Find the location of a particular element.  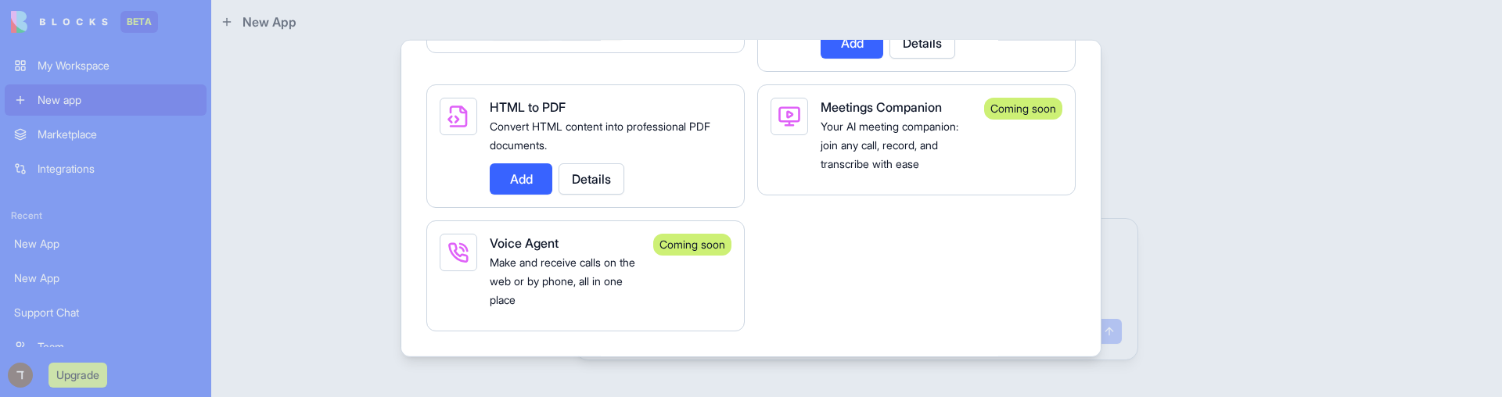

span: Convert HTML content into professional PDF documents. is located at coordinates (600, 135).